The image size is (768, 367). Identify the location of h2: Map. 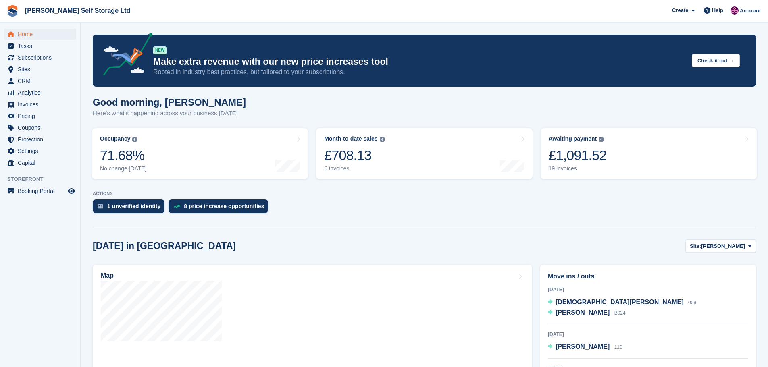
(107, 276).